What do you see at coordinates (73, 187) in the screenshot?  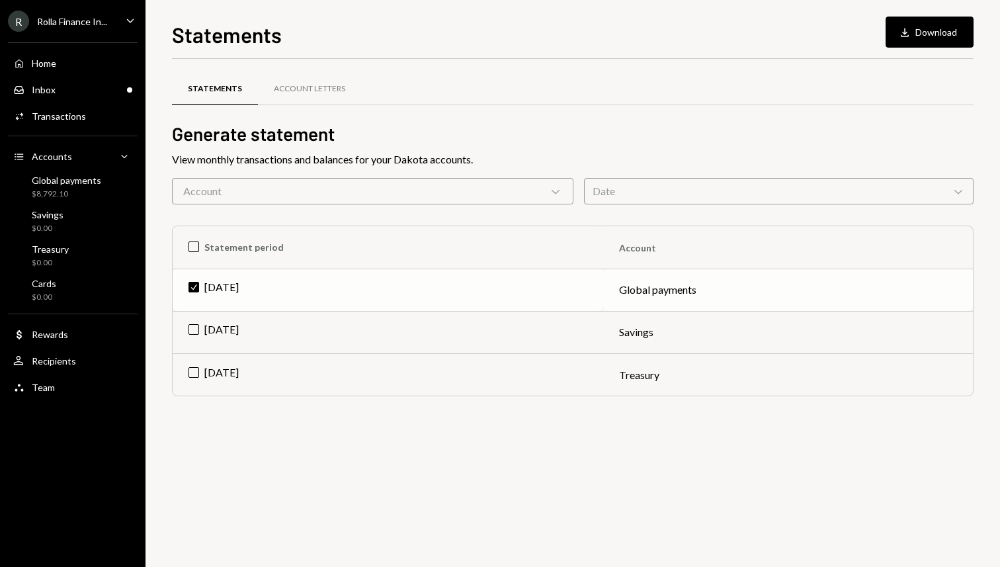 I see `a: Global payments$8,792.10` at bounding box center [73, 187].